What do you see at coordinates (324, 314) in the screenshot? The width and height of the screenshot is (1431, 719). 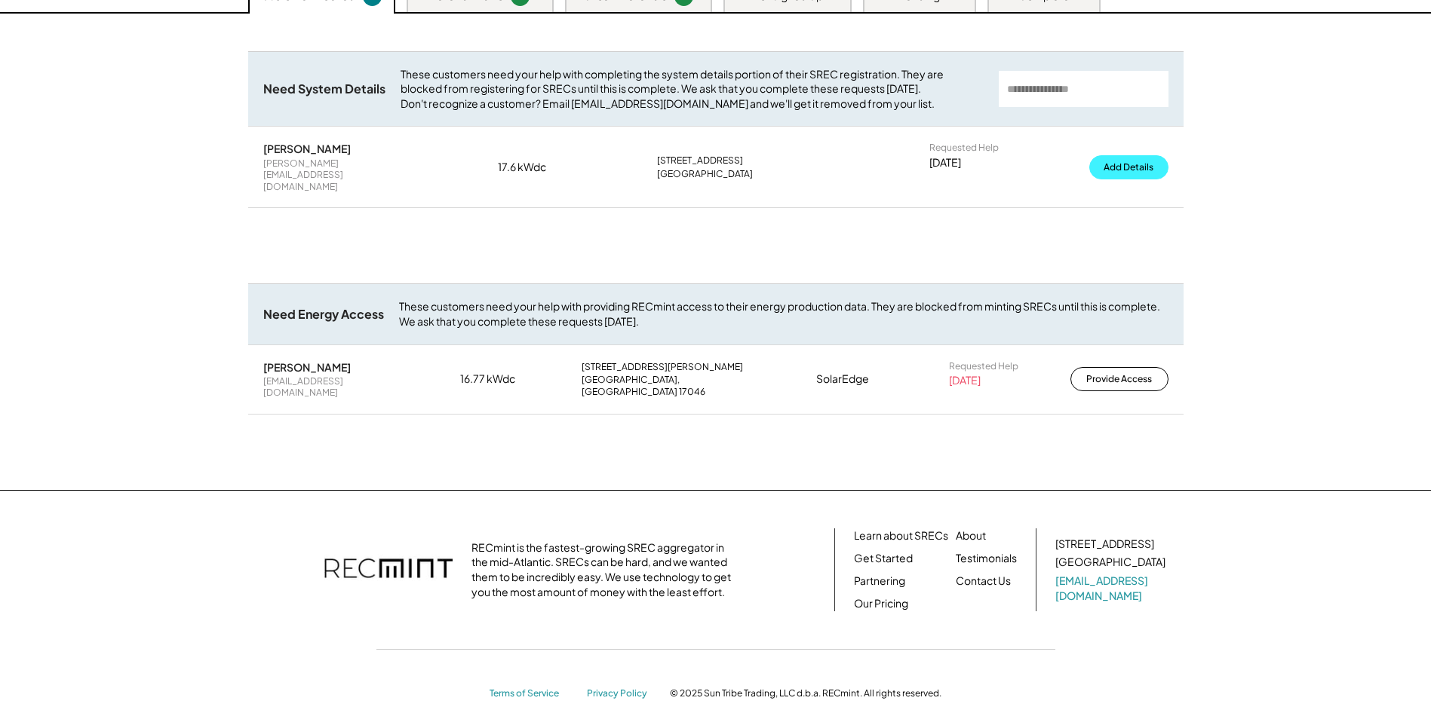 I see `div: Need Energy Access` at bounding box center [324, 314].